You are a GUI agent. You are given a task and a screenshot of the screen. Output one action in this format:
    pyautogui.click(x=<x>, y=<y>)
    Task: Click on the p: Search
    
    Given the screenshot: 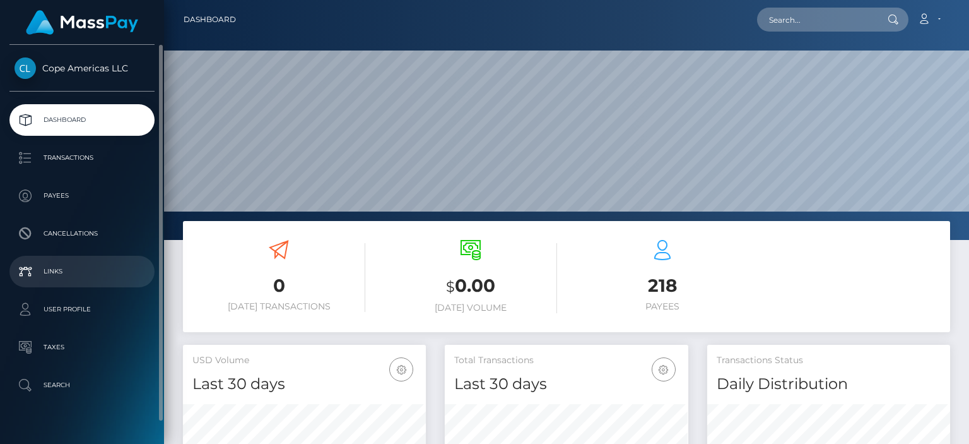 What is the action you would take?
    pyautogui.click(x=82, y=385)
    